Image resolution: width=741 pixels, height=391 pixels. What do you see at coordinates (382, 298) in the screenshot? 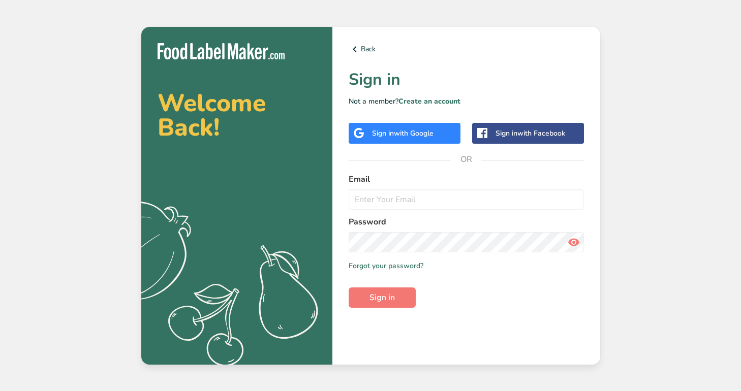
I see `button: Sign in` at bounding box center [382, 298].